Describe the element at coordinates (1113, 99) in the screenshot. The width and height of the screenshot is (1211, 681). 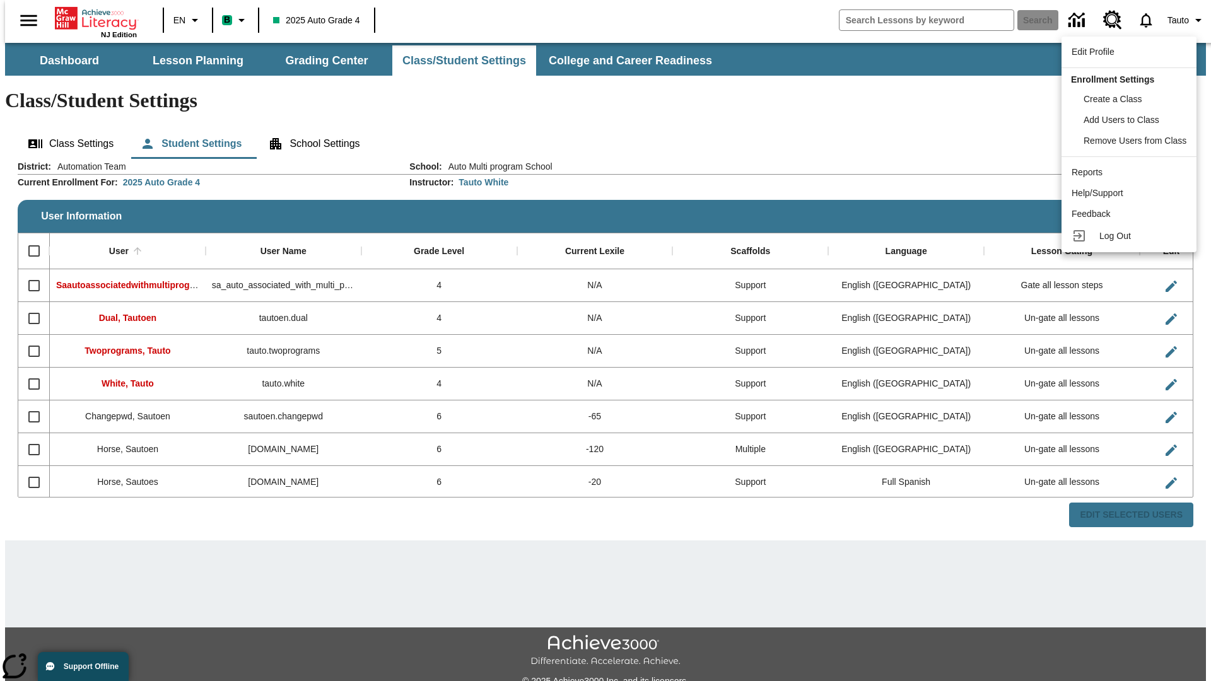
I see `span: Create a Class` at that location.